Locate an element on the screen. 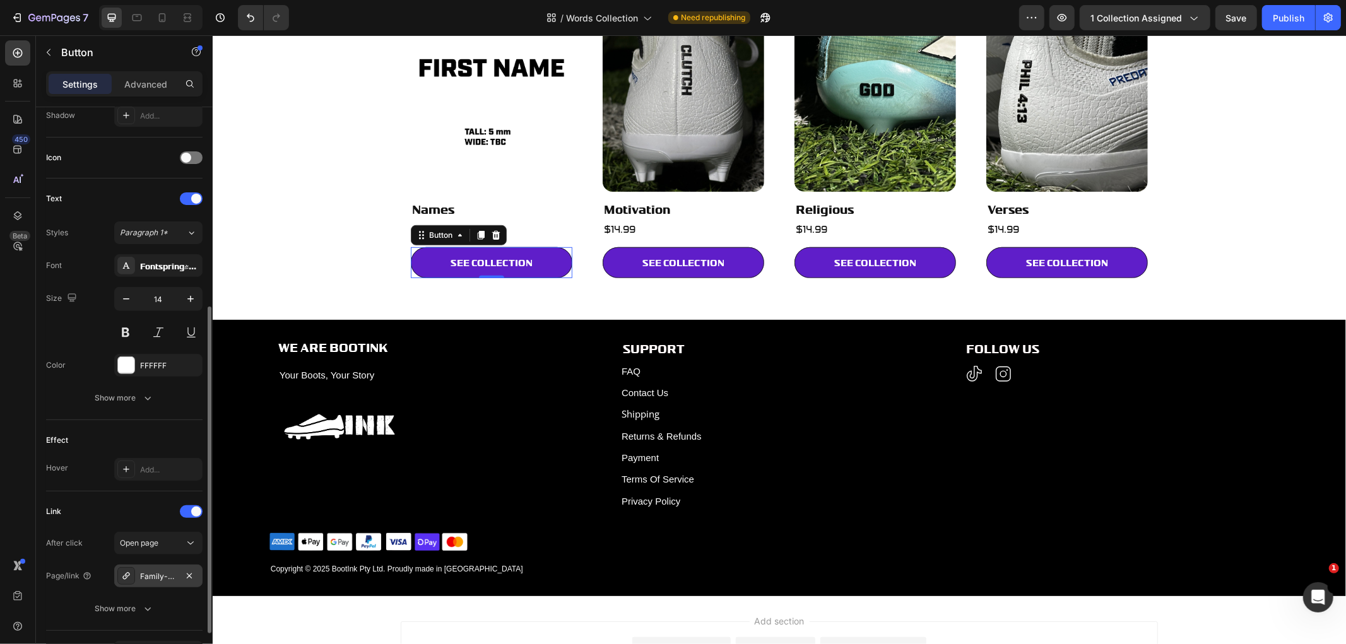  h2: Verses is located at coordinates (854, 174).